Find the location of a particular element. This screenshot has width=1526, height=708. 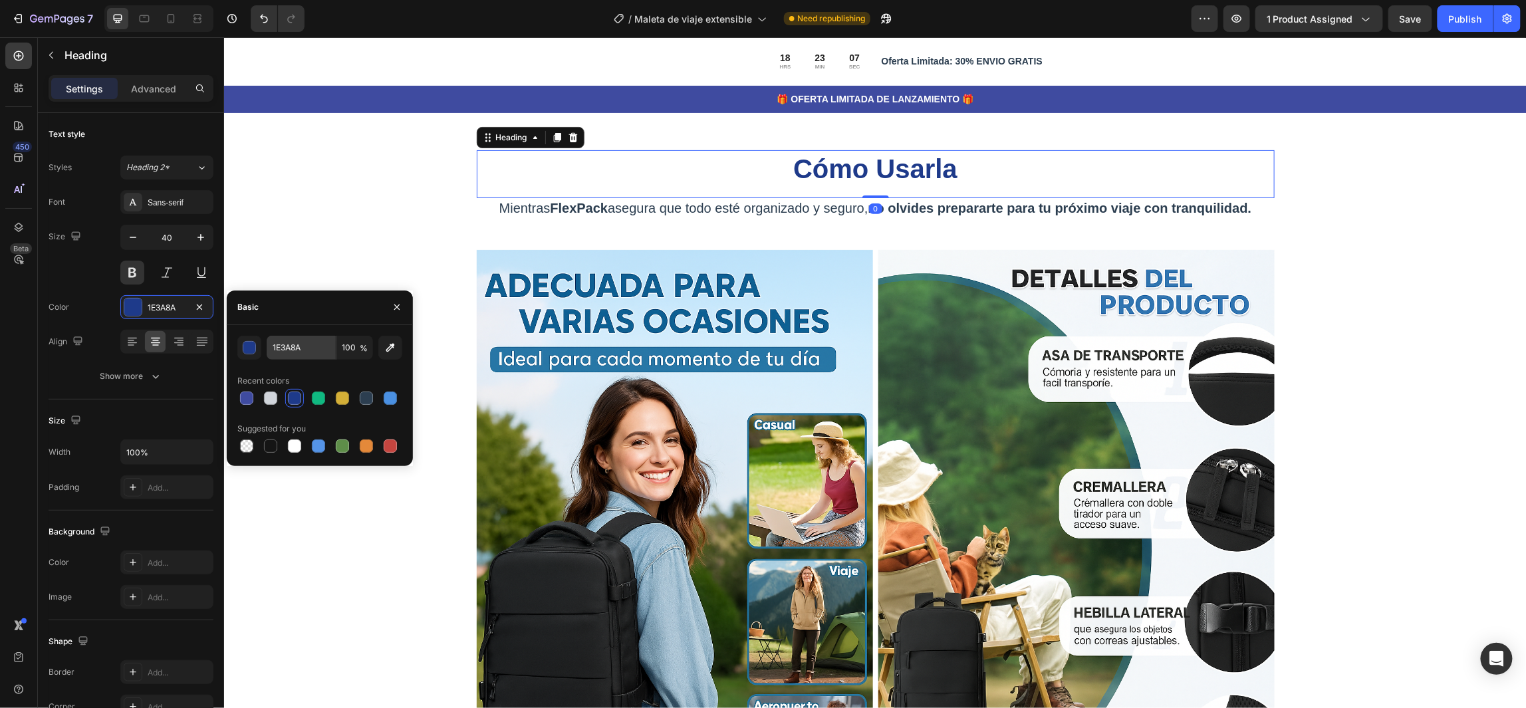

strong: no olvides prepararte para tu próximo viaje con tranquilidad. is located at coordinates (836, 171).